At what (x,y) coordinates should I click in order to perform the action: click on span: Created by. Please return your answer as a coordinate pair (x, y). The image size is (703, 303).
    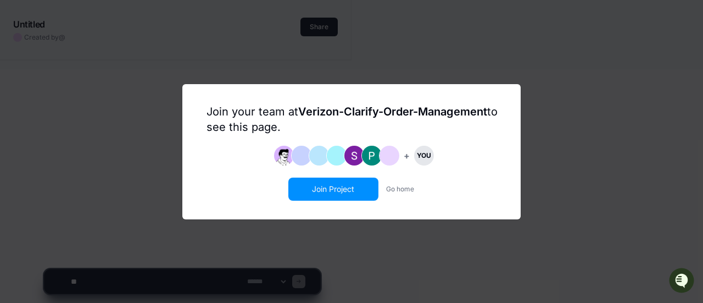
    Looking at the image, I should click on (45, 37).